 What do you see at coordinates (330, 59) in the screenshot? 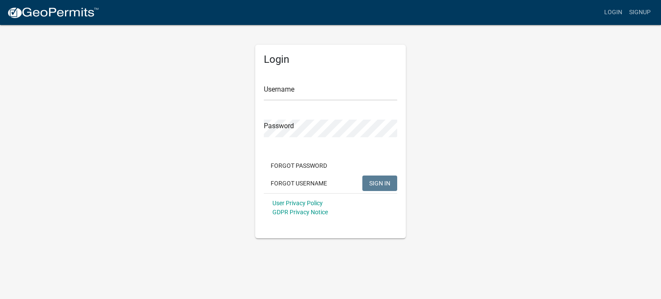
I see `h5: Login` at bounding box center [330, 59].